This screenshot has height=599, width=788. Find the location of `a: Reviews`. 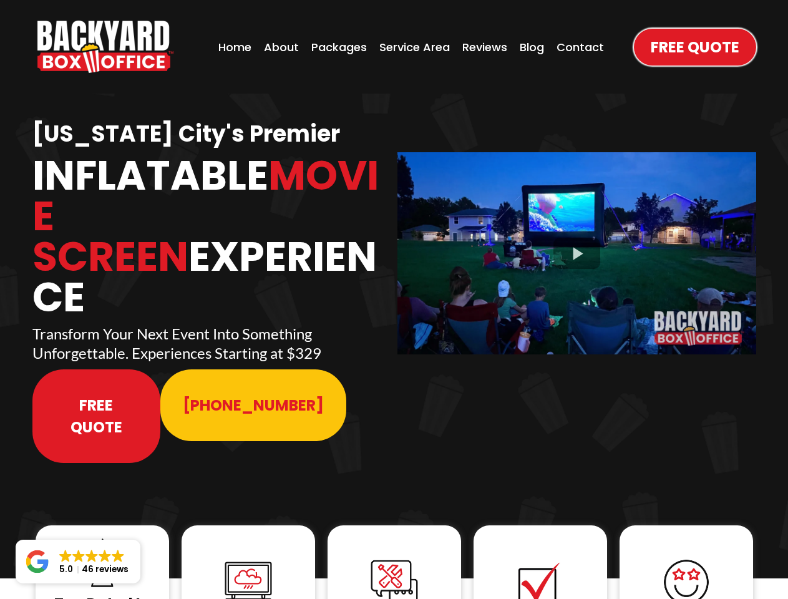

a: Reviews is located at coordinates (484, 47).